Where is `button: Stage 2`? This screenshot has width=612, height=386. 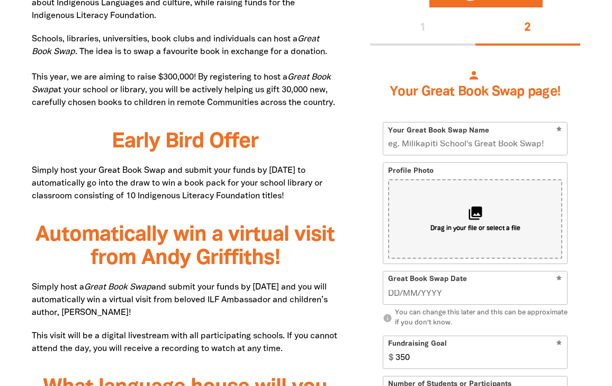
button: Stage 2 is located at coordinates (528, 29).